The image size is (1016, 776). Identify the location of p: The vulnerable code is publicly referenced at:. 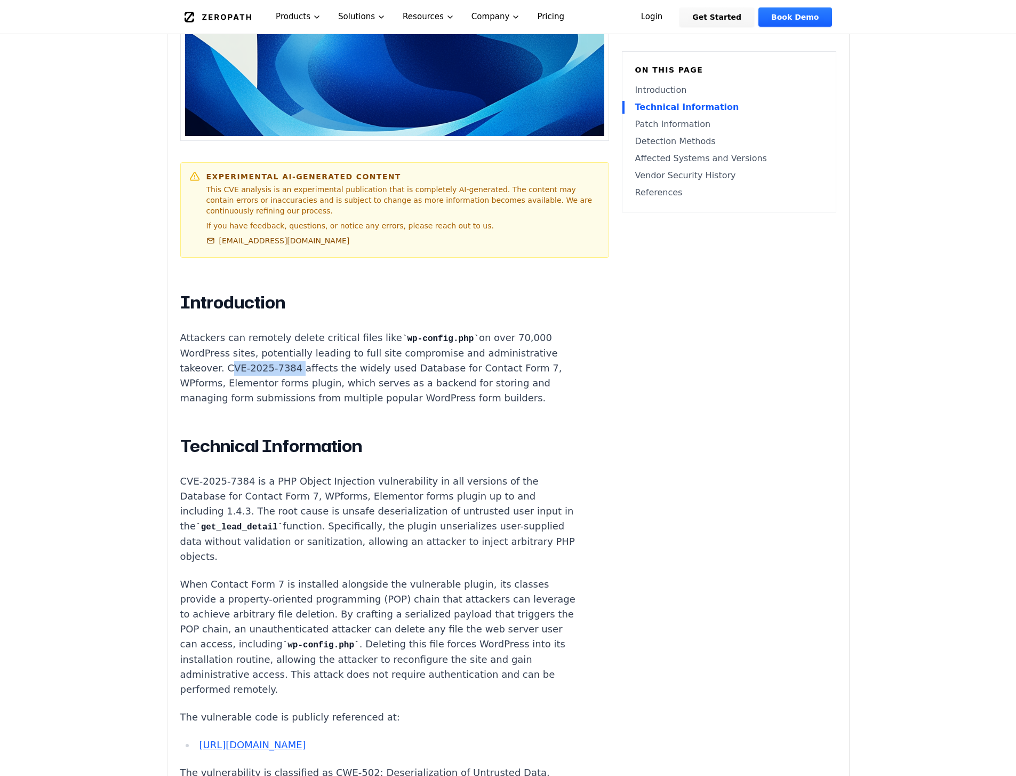
(379, 717).